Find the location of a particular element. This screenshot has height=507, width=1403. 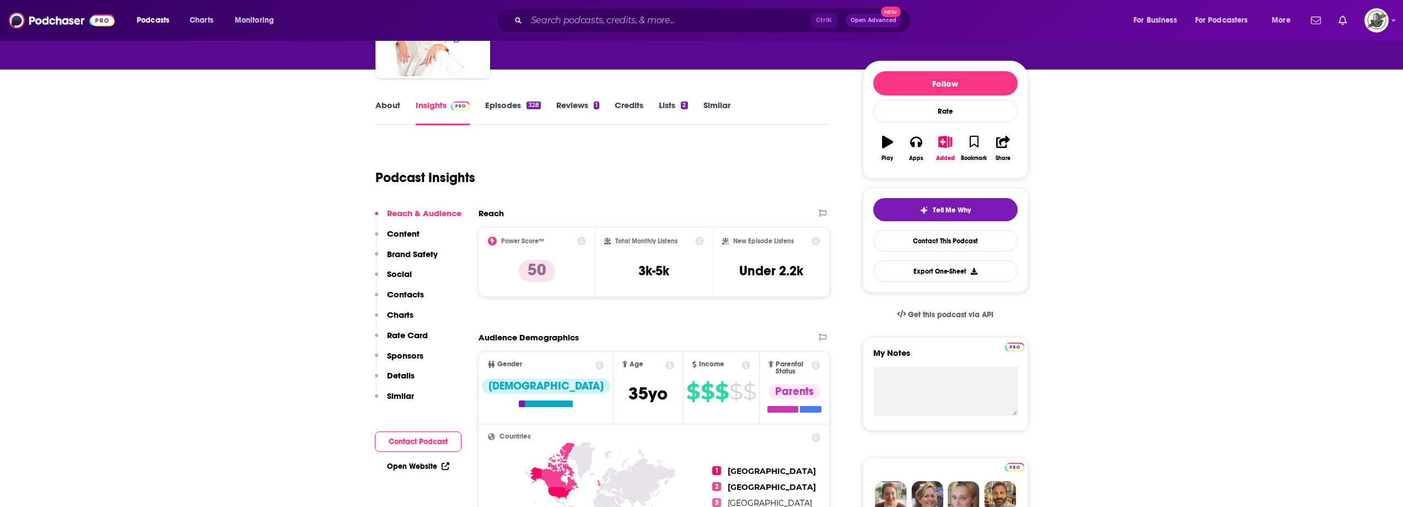

span: Monitoring is located at coordinates (254, 20).